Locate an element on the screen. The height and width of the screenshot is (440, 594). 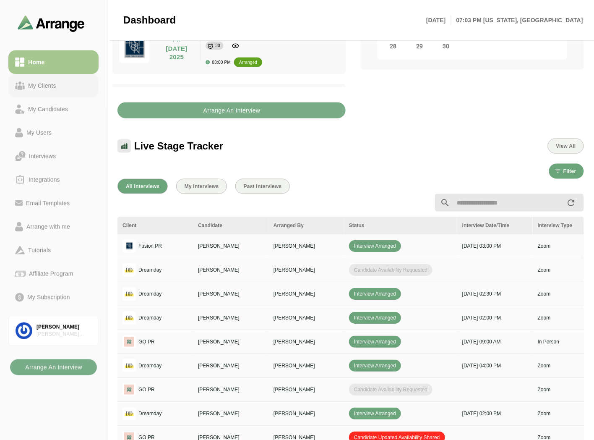
div: Email Templates is located at coordinates (48, 203).